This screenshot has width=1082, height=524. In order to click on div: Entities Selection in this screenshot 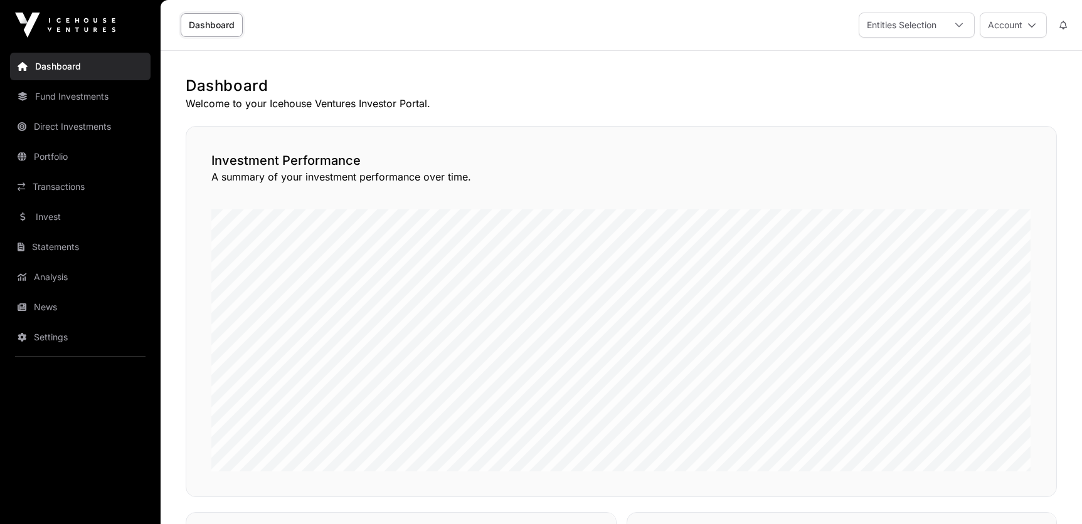, I will do `click(901, 25)`.